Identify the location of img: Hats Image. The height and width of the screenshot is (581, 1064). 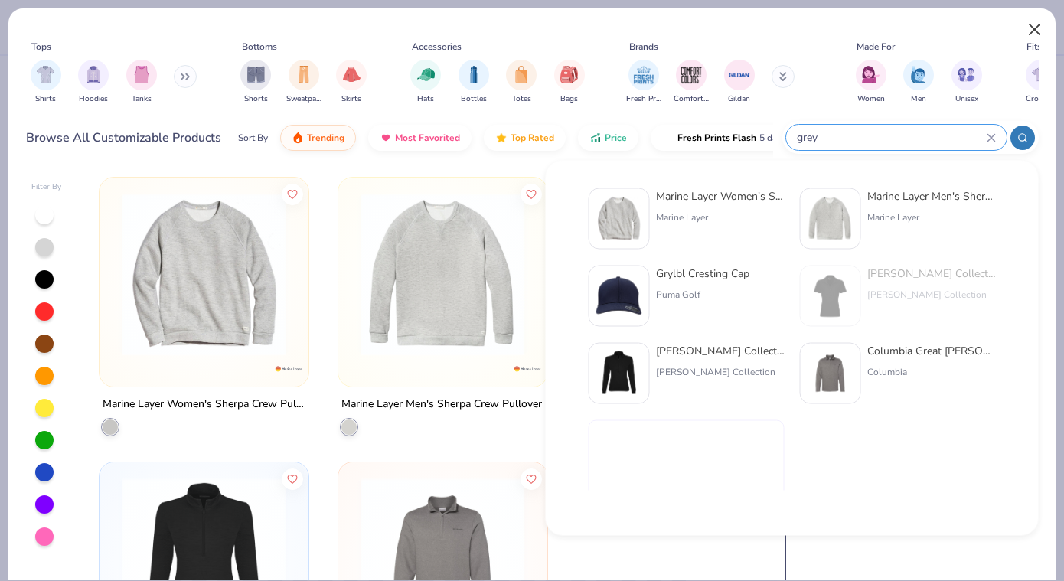
(426, 74).